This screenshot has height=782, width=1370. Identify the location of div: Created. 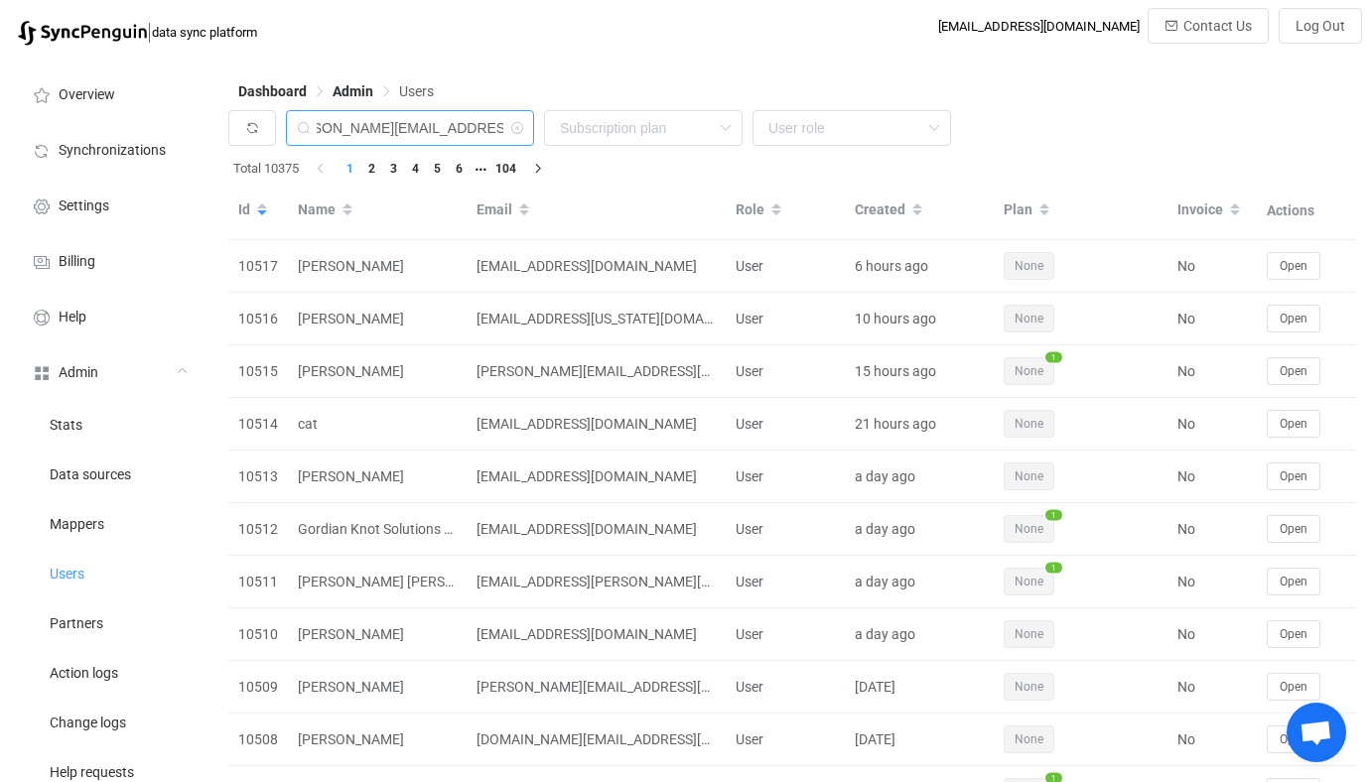
(919, 210).